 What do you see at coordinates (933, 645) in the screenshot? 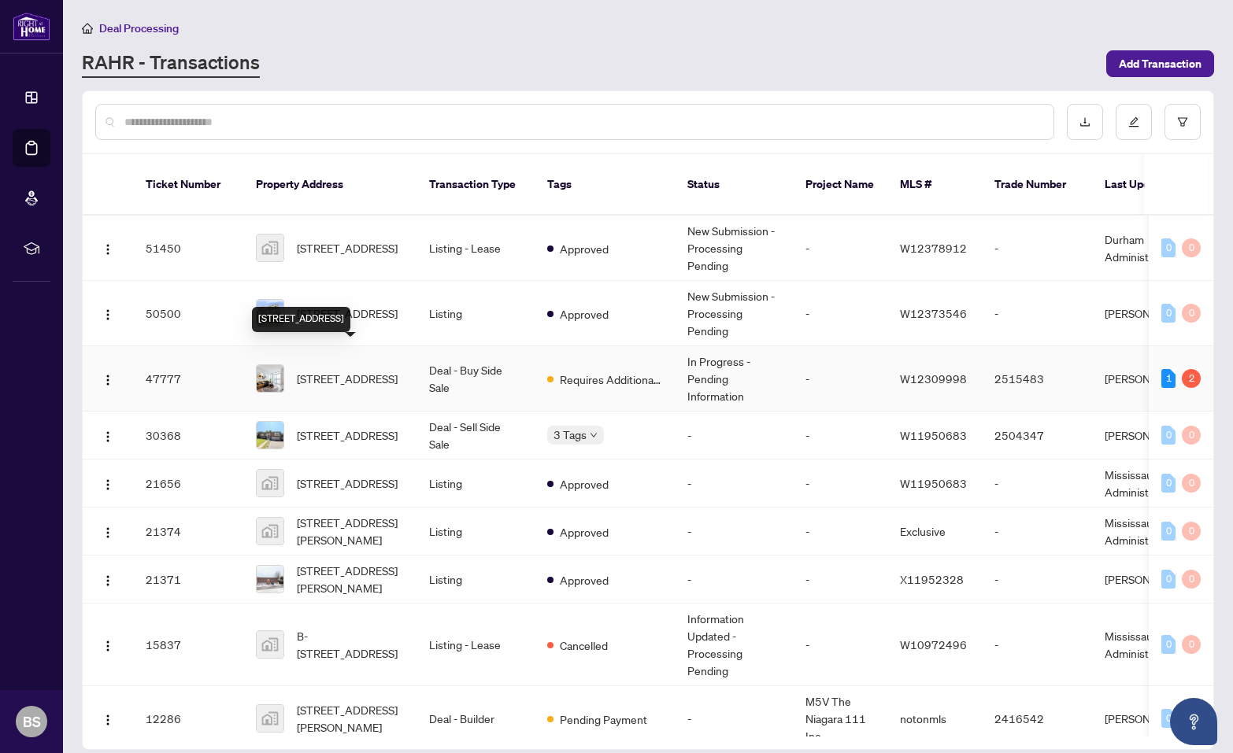
I see `span: W10972496` at bounding box center [933, 645].